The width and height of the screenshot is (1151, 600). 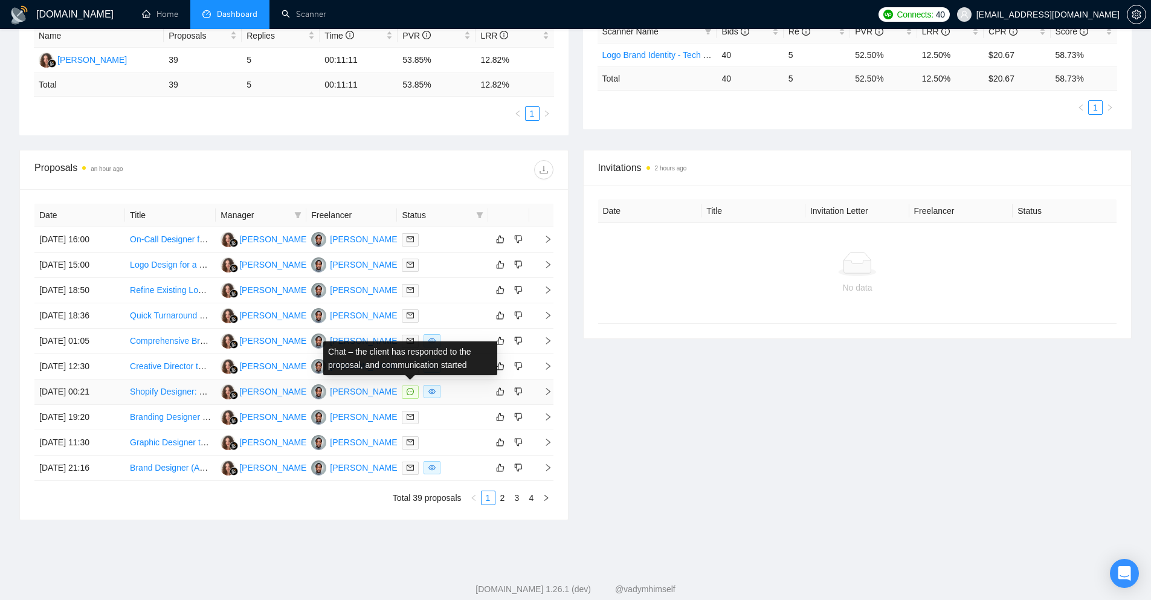 I want to click on th: Name, so click(x=99, y=36).